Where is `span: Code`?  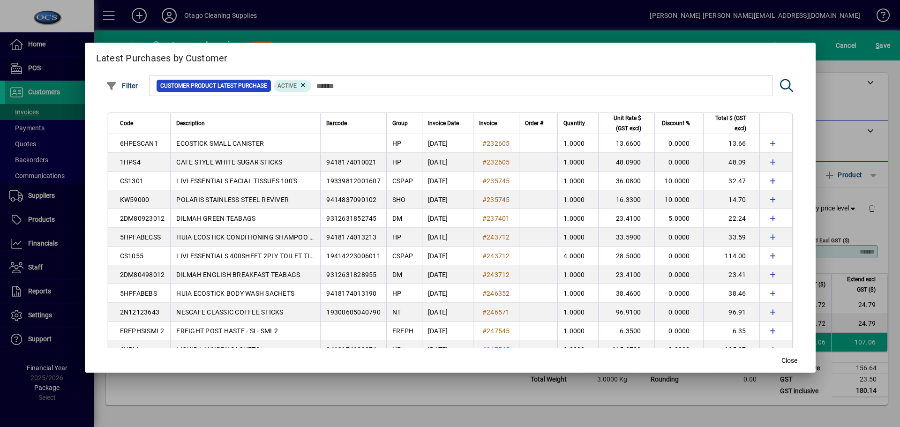 span: Code is located at coordinates (126, 123).